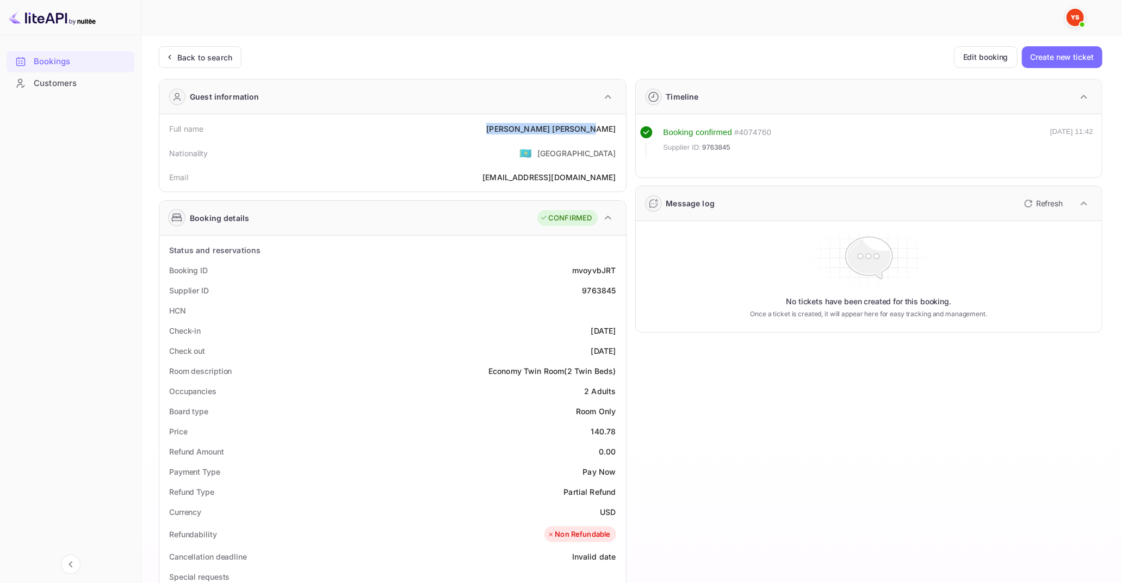  What do you see at coordinates (683, 96) in the screenshot?
I see `div: Timeline` at bounding box center [683, 96].